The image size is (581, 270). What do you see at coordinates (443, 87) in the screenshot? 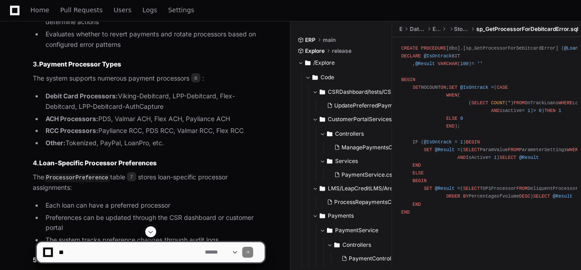
I see `span: ON` at bounding box center [443, 87].